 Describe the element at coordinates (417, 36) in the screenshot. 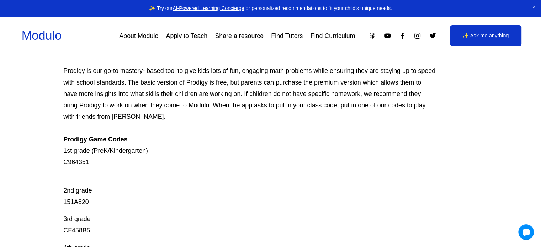

I see `a: Instagram` at that location.